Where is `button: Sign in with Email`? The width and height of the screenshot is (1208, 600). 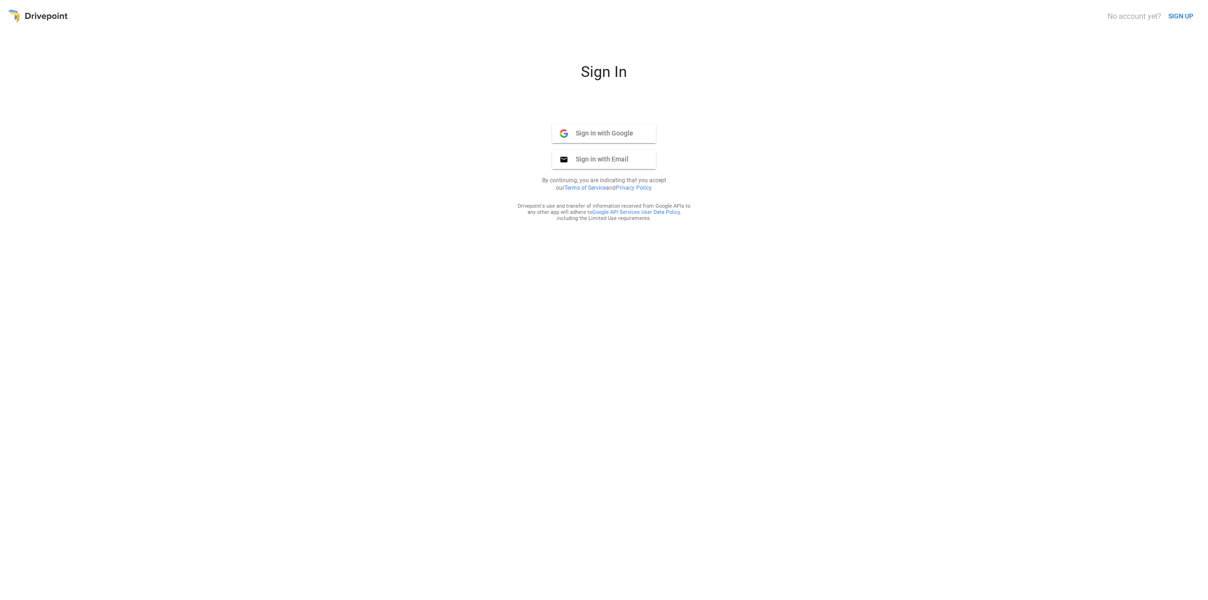
button: Sign in with Email is located at coordinates (604, 159).